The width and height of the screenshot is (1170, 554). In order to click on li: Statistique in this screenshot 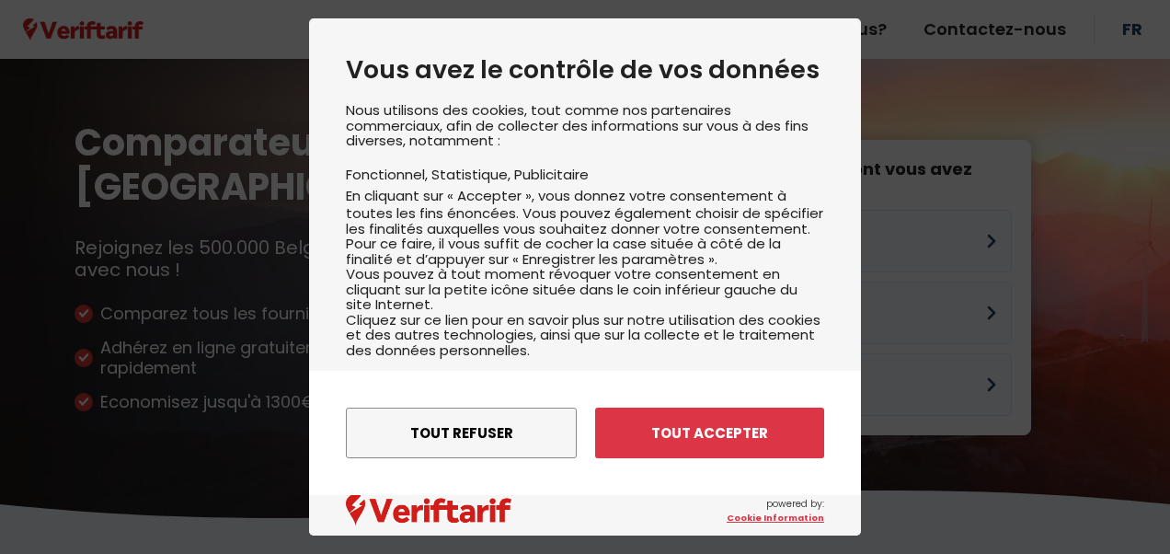, I will do `click(473, 174)`.